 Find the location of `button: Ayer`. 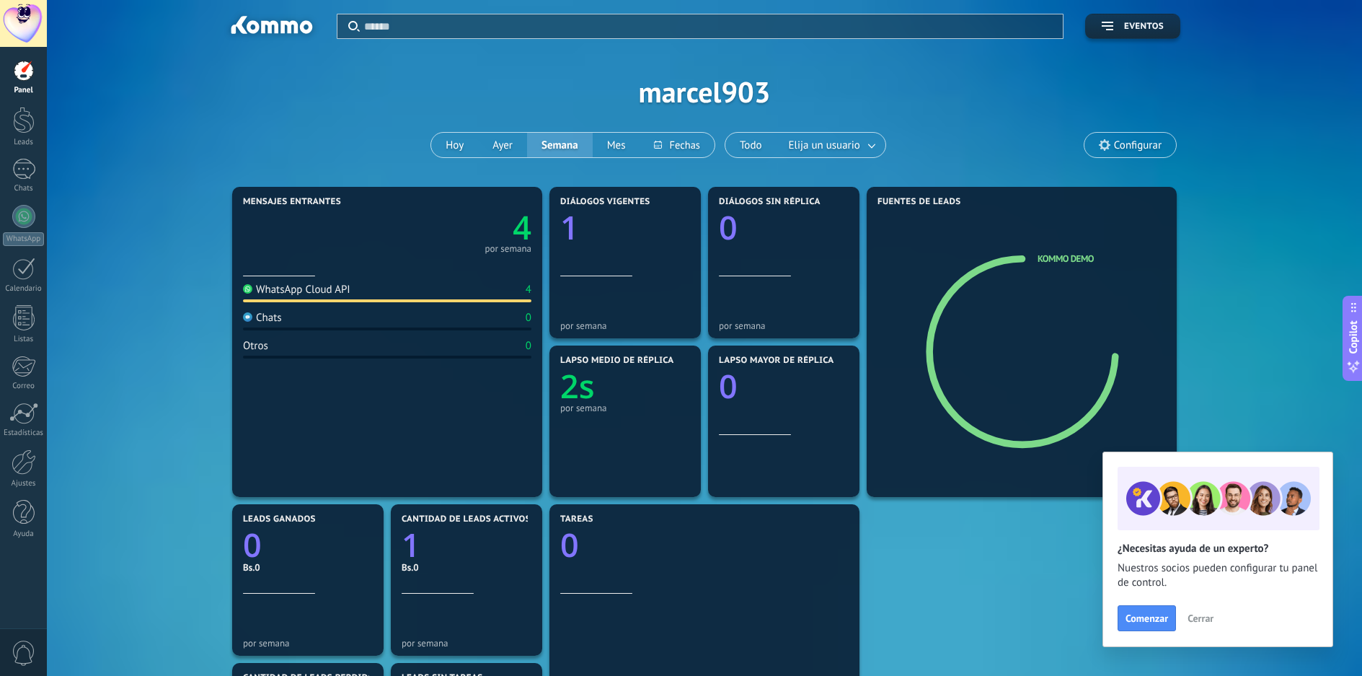

button: Ayer is located at coordinates (503, 145).